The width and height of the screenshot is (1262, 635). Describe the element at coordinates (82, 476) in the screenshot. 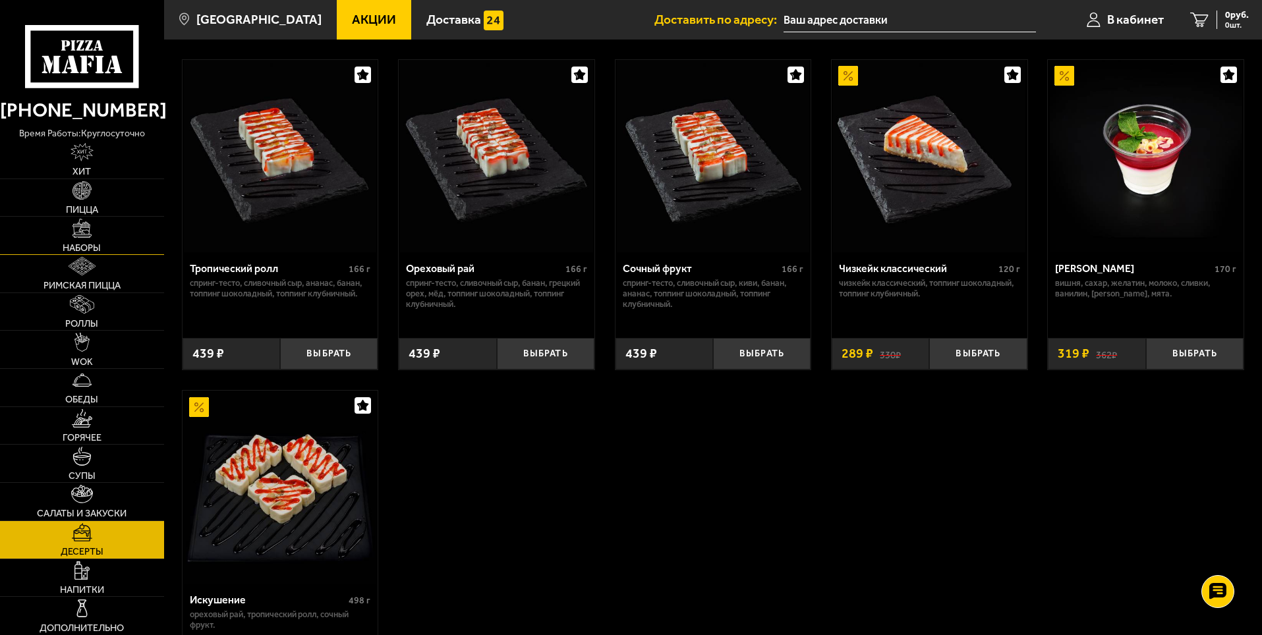

I see `span: Супы` at that location.